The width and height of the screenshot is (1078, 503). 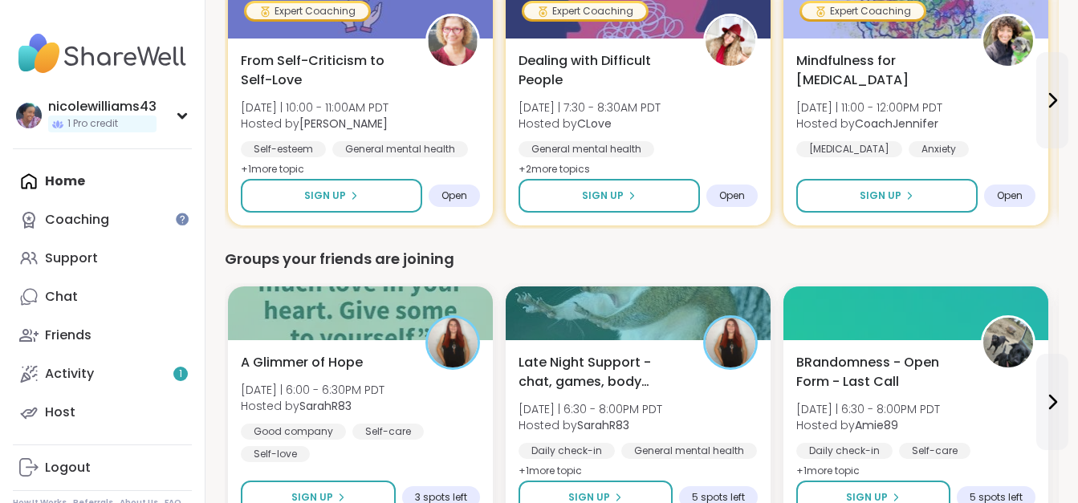 I want to click on div: Self-esteem, so click(x=283, y=149).